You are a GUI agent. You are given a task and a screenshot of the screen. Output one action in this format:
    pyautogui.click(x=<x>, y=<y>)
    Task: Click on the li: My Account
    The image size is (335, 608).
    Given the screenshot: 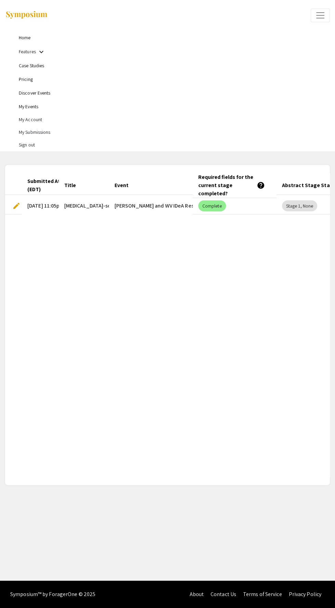 What is the action you would take?
    pyautogui.click(x=174, y=120)
    